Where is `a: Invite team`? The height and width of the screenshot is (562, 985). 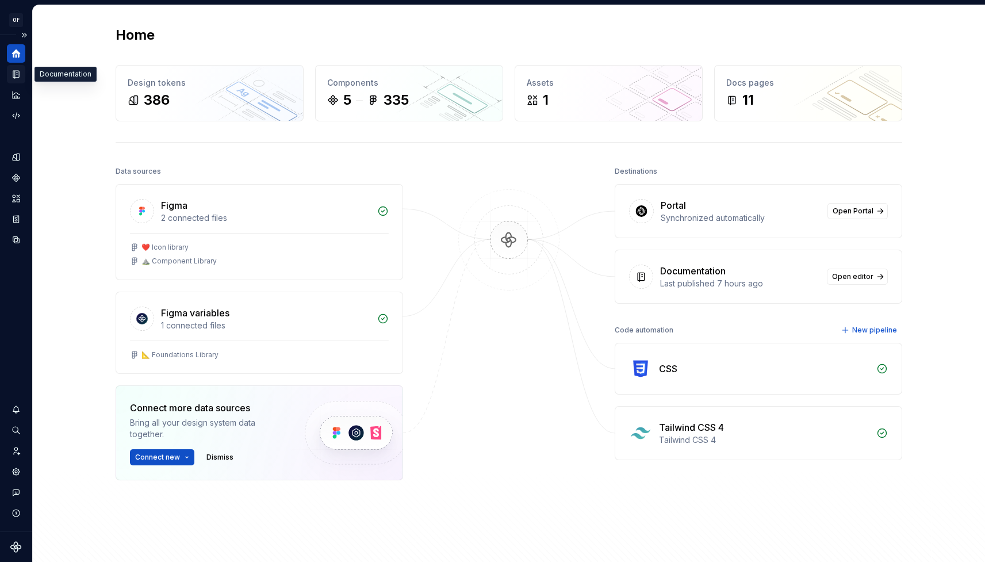 a: Invite team is located at coordinates (16, 451).